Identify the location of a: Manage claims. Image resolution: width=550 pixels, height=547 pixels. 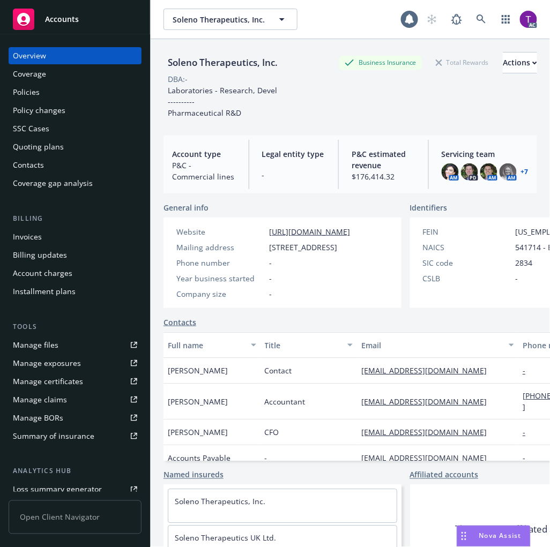
(75, 400).